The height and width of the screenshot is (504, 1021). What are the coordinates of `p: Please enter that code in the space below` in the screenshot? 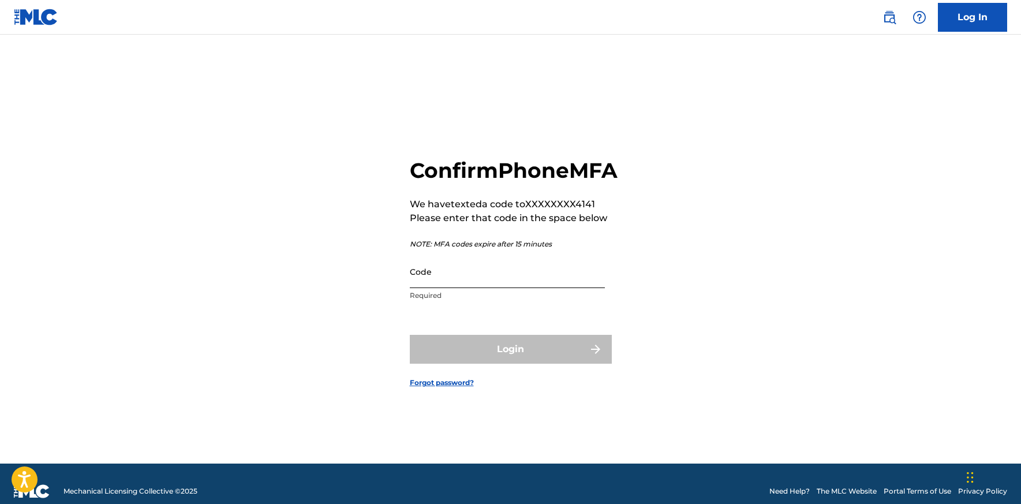 It's located at (514, 218).